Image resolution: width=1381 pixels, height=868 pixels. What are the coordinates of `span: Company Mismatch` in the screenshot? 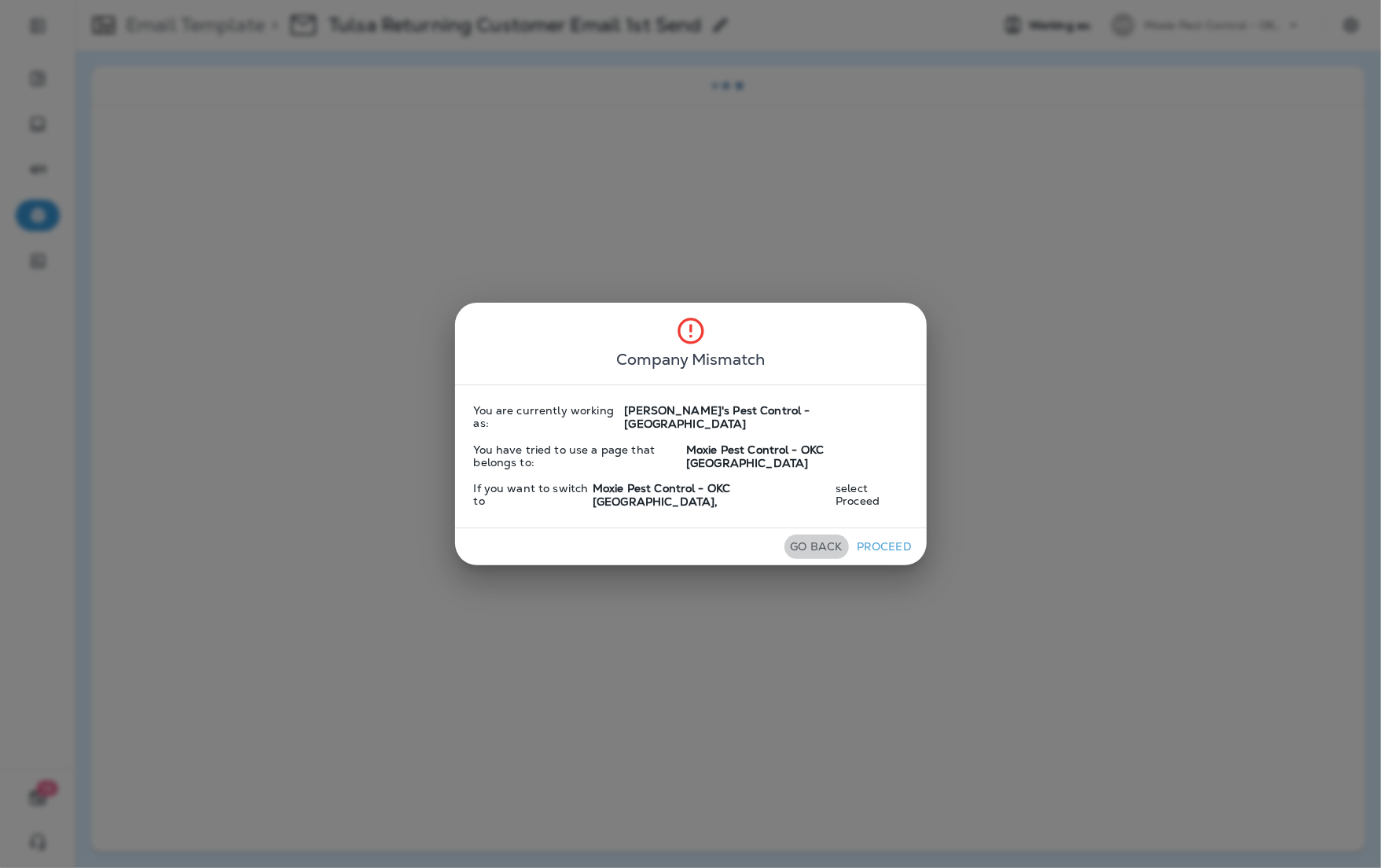 It's located at (690, 359).